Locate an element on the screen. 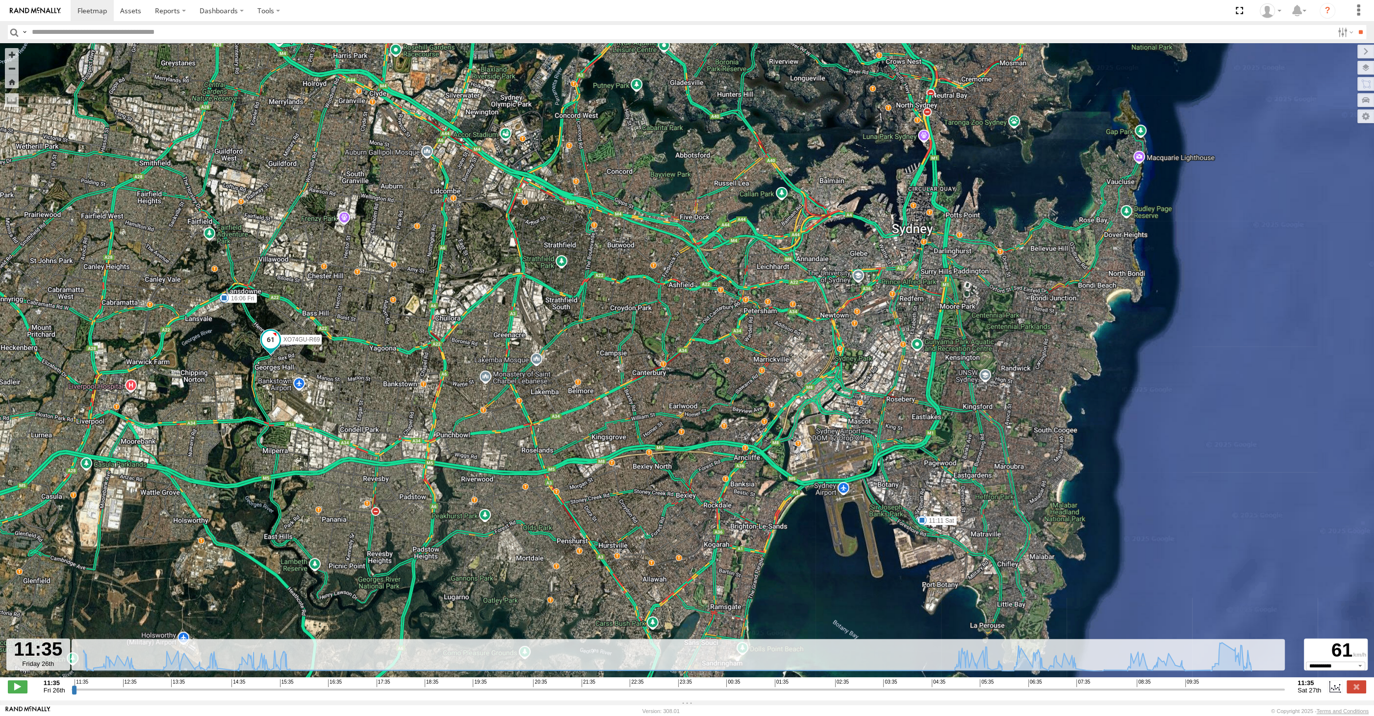 This screenshot has width=1374, height=716. span: 23:35 is located at coordinates (685, 683).